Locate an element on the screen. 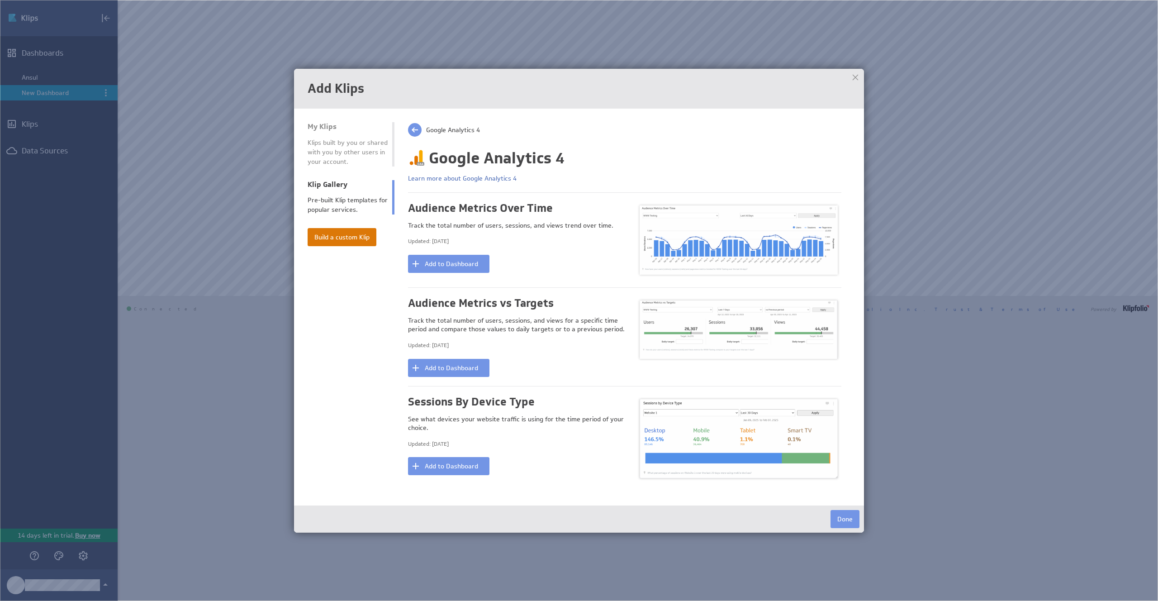  h1: Sessions By Device Type is located at coordinates (516, 402).